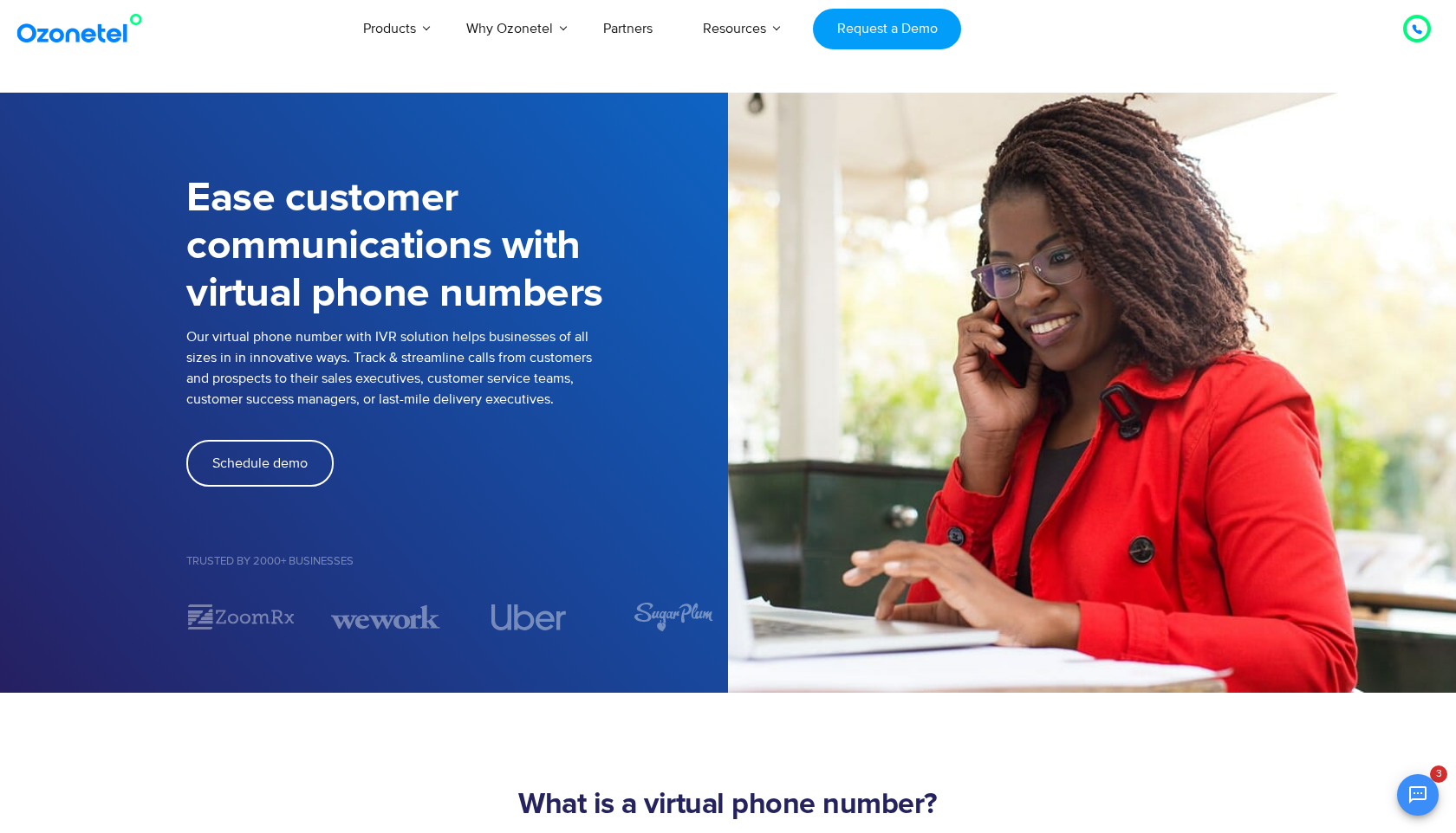 The width and height of the screenshot is (1456, 833). What do you see at coordinates (260, 463) in the screenshot?
I see `span: Schedule demo` at bounding box center [260, 463].